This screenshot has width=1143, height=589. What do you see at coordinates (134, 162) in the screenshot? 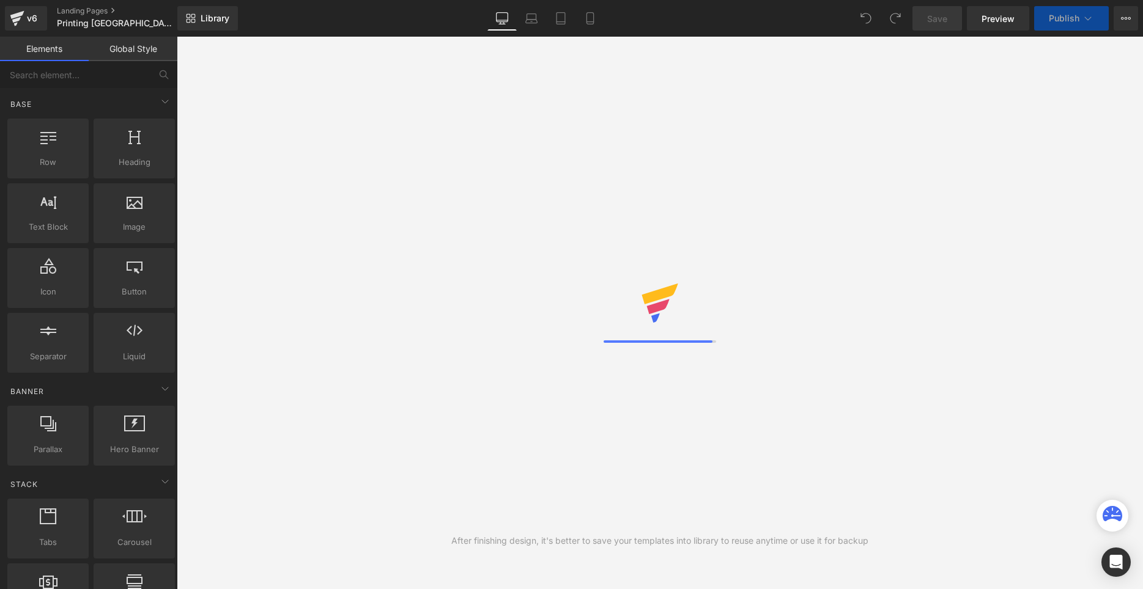
I see `span: Heading` at bounding box center [134, 162].